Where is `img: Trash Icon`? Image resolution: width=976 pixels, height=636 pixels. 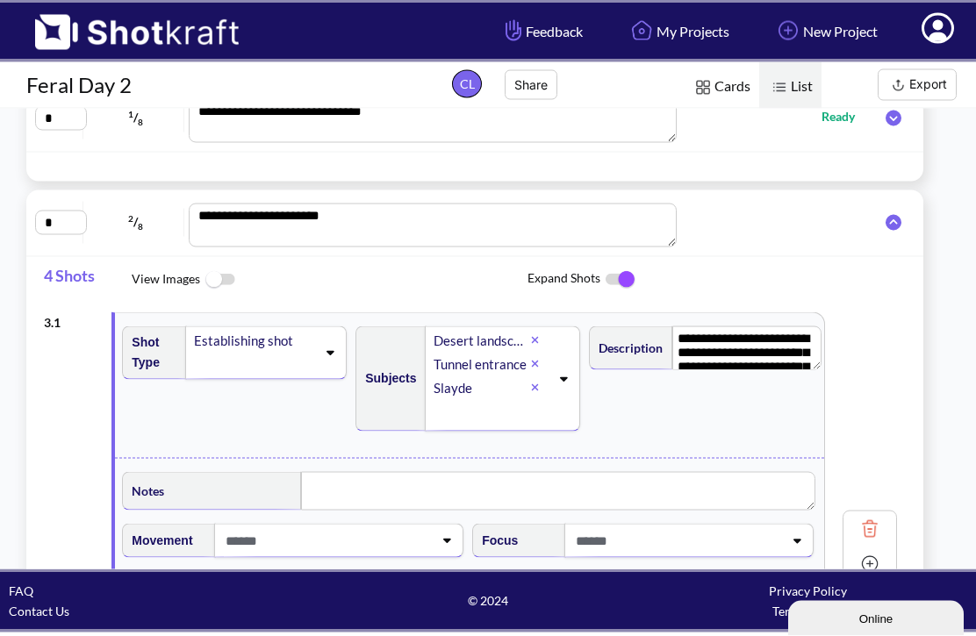 img: Trash Icon is located at coordinates (870, 529).